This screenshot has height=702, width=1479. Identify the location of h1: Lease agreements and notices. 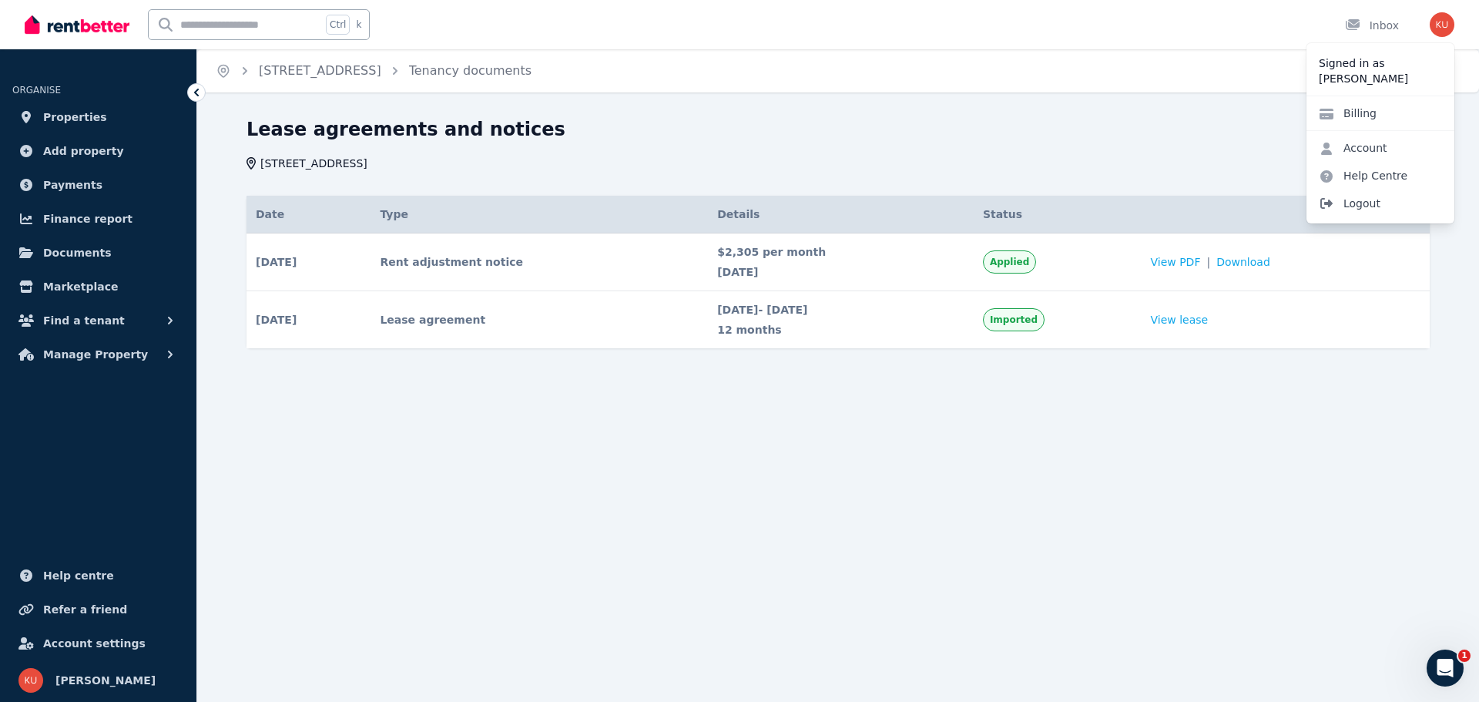
(406, 129).